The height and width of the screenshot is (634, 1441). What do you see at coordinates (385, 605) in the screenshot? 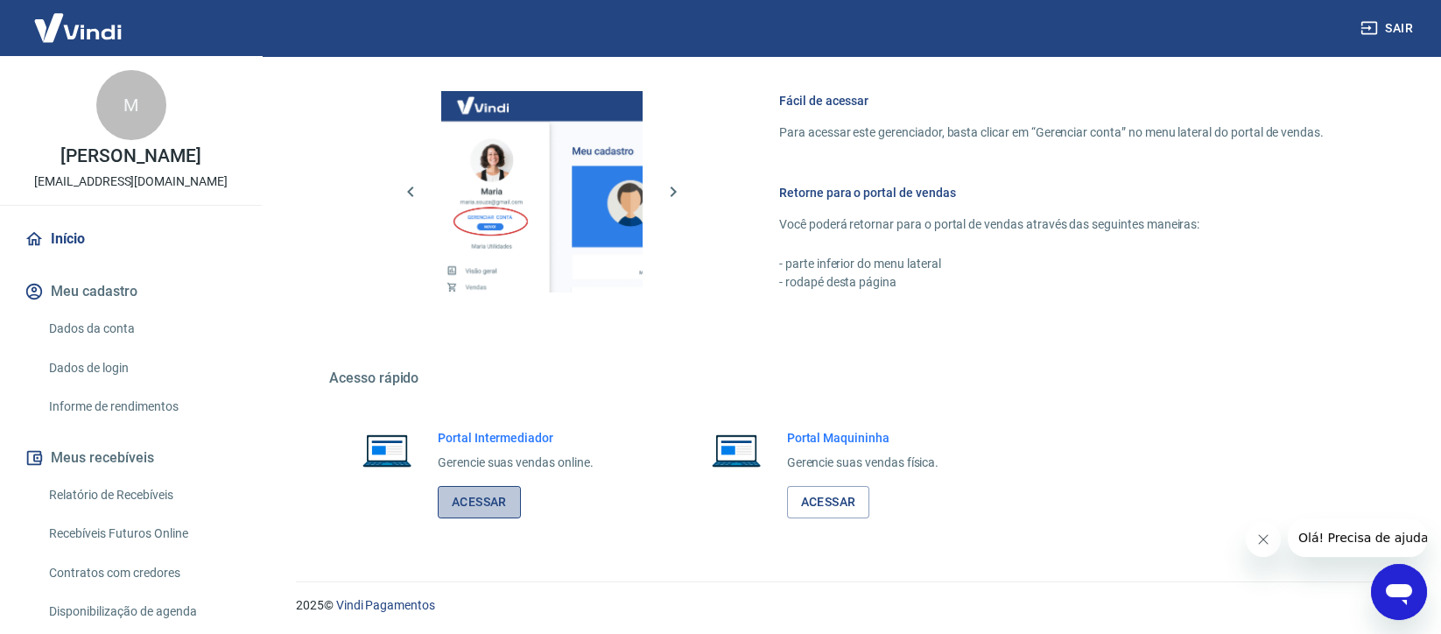
I see `a: Vindi Pagamentos` at bounding box center [385, 605].